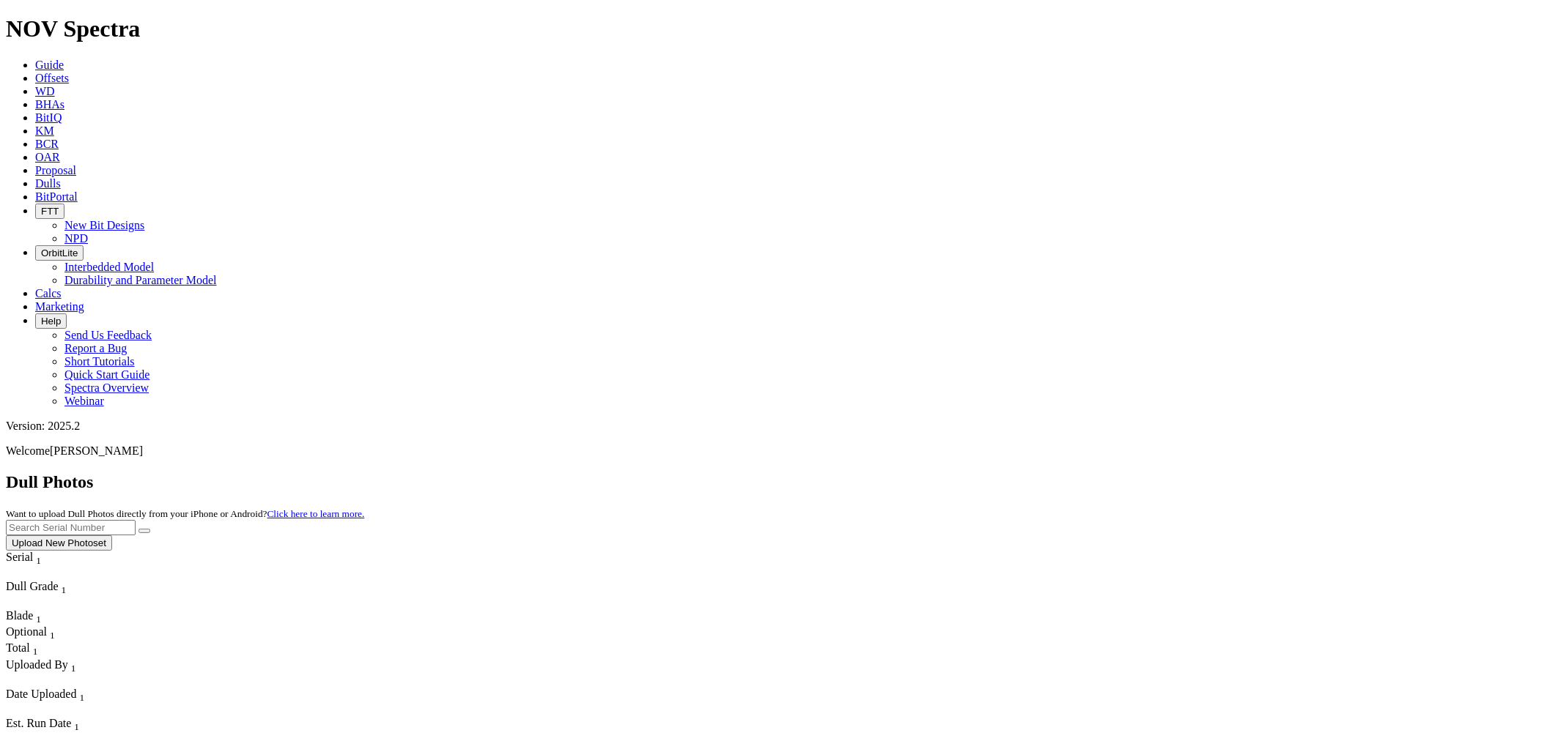 The height and width of the screenshot is (741, 1563). What do you see at coordinates (141, 280) in the screenshot?
I see `a: Durability and Parameter Model` at bounding box center [141, 280].